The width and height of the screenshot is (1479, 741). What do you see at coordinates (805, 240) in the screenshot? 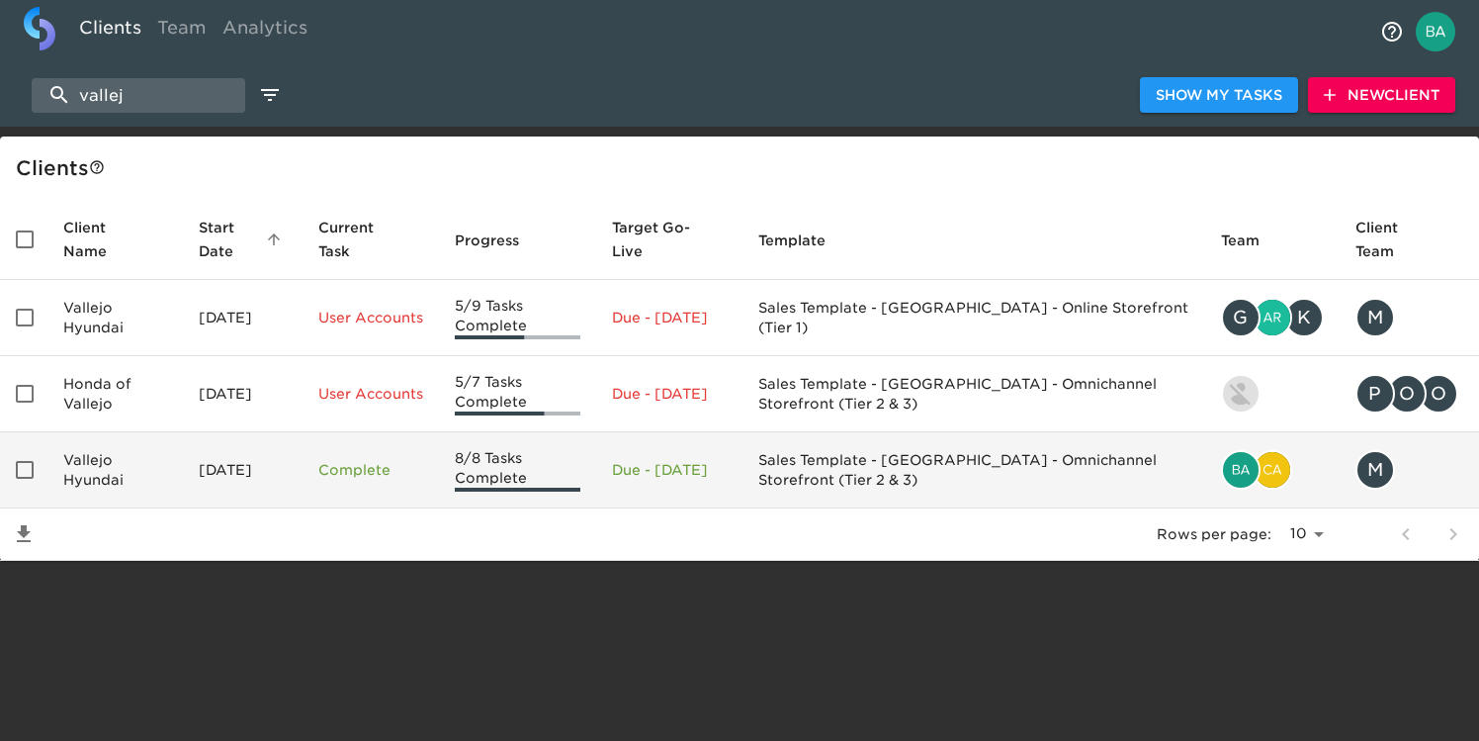
I see `span: Template` at bounding box center [805, 240].